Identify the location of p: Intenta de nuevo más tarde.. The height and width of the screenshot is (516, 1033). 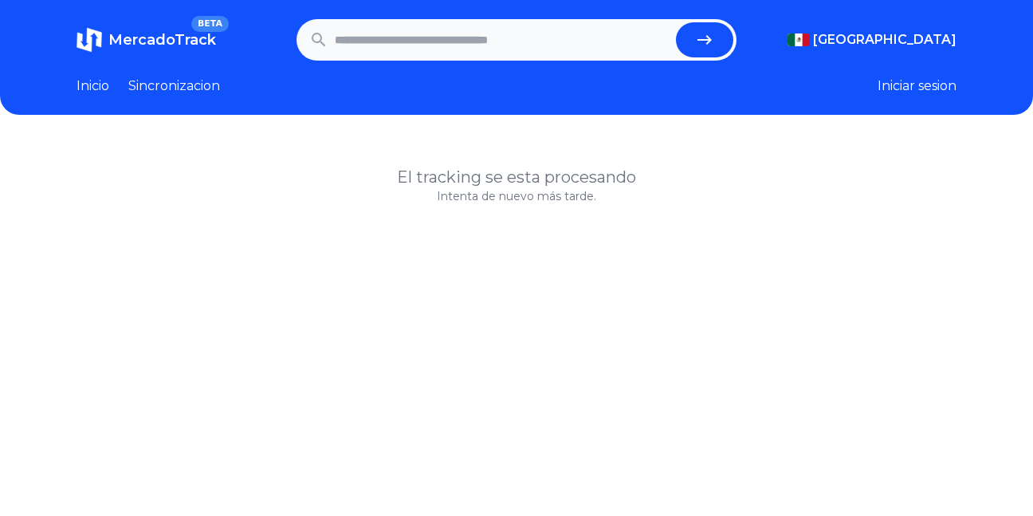
(516, 196).